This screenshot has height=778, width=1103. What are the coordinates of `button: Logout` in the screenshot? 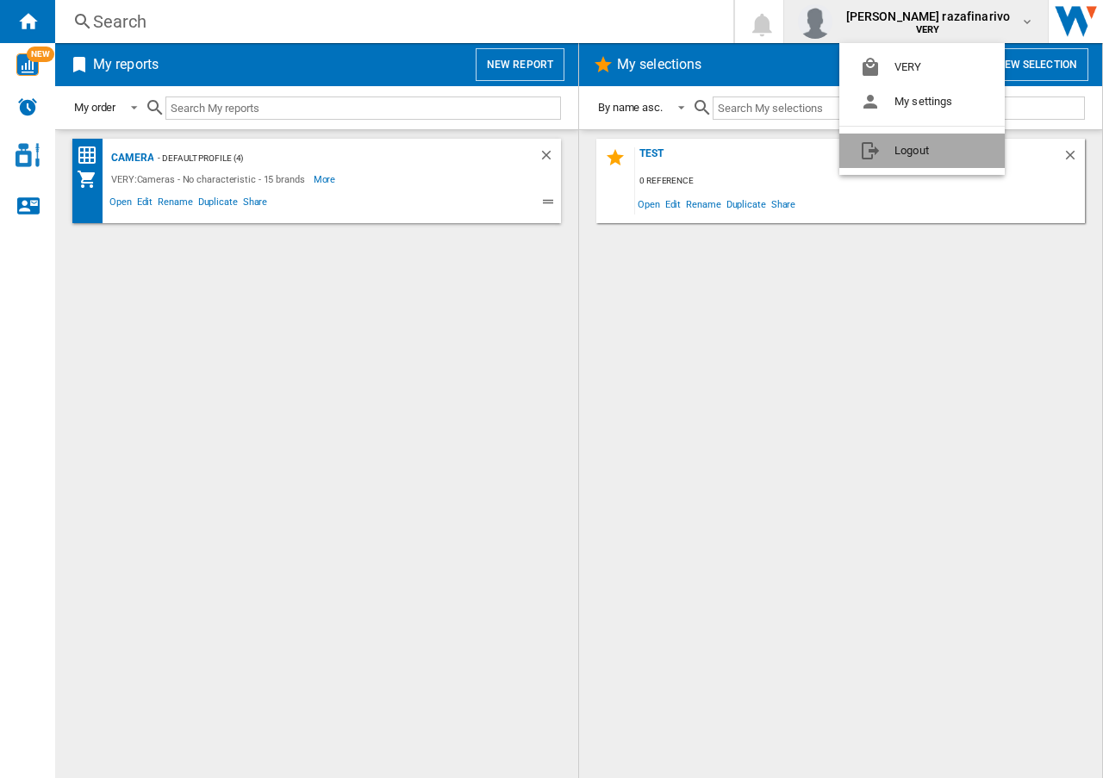 It's located at (922, 151).